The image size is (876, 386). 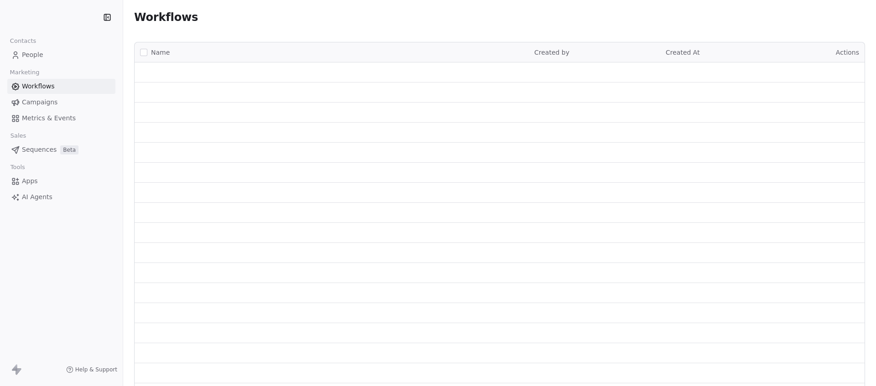 What do you see at coordinates (61, 118) in the screenshot?
I see `a: Metrics & Events` at bounding box center [61, 118].